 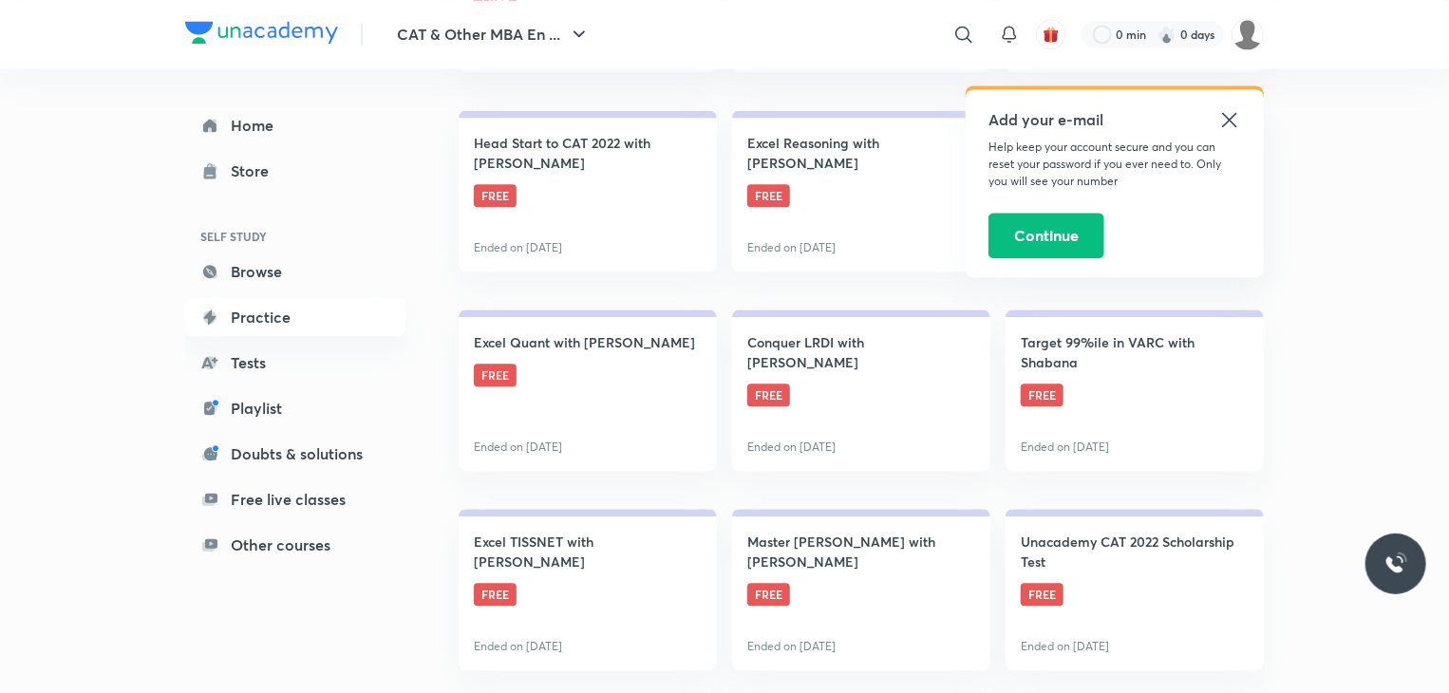 I want to click on a: Tests, so click(x=295, y=363).